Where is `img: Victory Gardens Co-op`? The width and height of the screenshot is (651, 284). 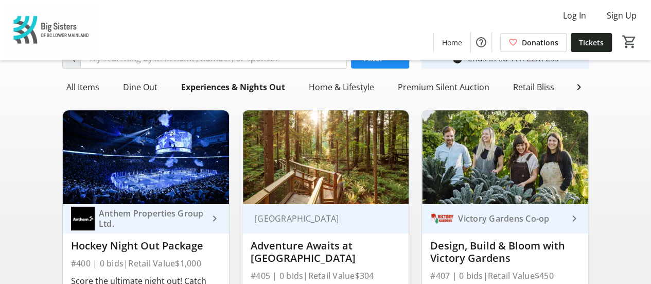 img: Victory Gardens Co-op is located at coordinates (442, 218).